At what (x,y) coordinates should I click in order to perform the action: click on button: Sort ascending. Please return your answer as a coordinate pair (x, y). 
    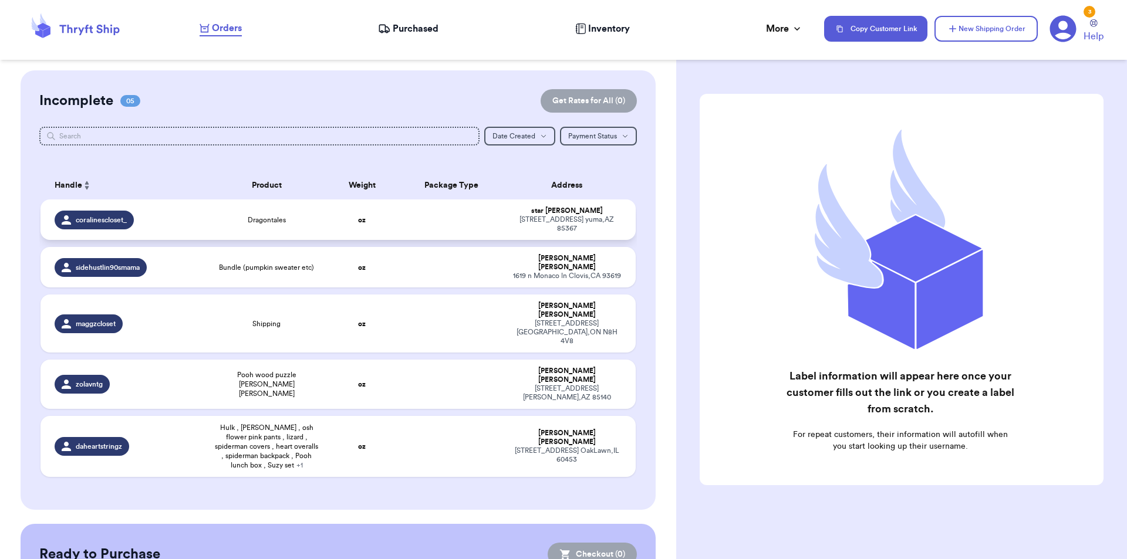
    Looking at the image, I should click on (87, 186).